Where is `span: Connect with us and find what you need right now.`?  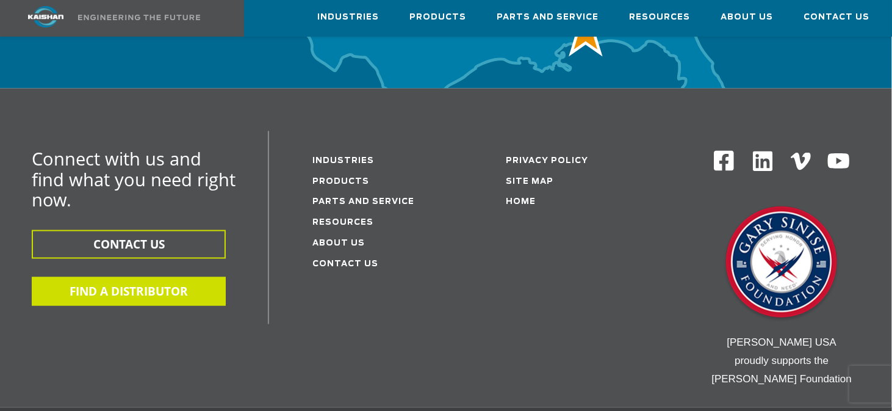
span: Connect with us and find what you need right now. is located at coordinates (134, 179).